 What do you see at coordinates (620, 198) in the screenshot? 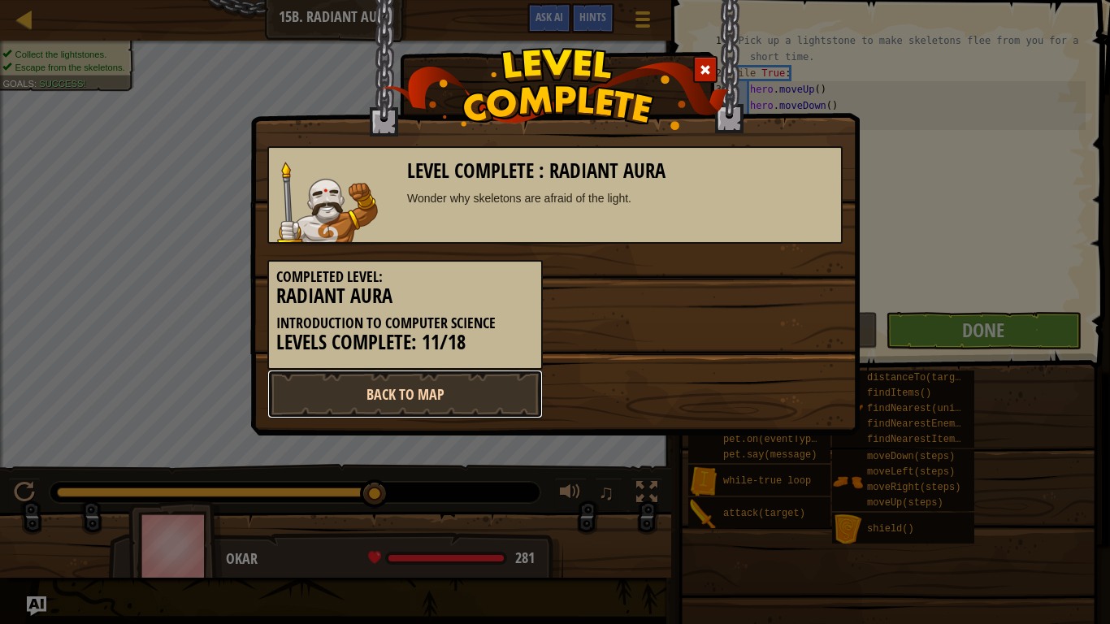
I see `div: Wonder why skeletons are afraid of the light.` at bounding box center [620, 198].